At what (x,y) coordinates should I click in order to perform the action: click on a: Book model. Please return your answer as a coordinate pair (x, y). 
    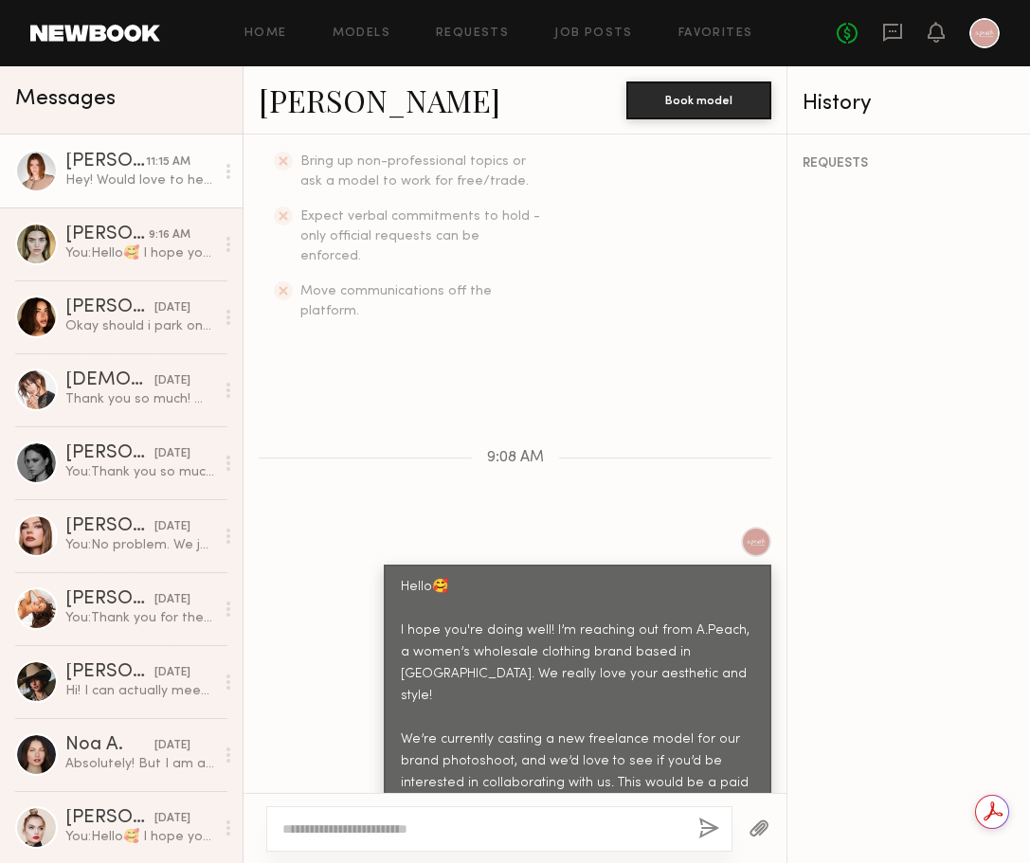
    Looking at the image, I should click on (698, 99).